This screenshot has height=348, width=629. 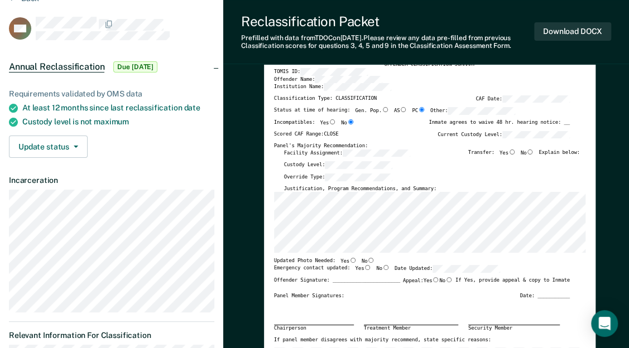 What do you see at coordinates (325, 99) in the screenshot?
I see `label: Classification Type: CLASSIFICATION` at bounding box center [325, 99].